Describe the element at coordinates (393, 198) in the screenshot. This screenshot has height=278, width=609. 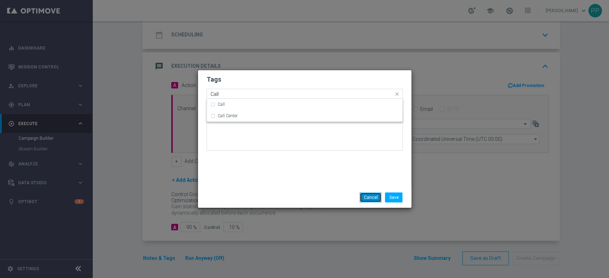
I see `button: Save` at that location.